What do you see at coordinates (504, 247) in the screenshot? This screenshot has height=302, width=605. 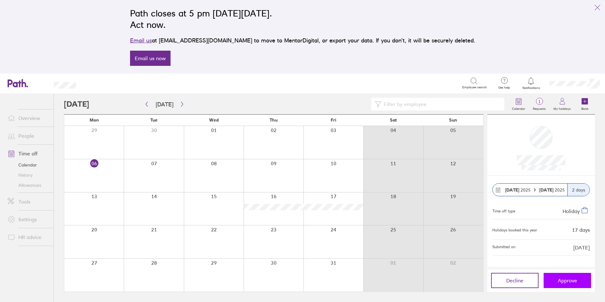 I see `span: Submitted on` at bounding box center [504, 247].